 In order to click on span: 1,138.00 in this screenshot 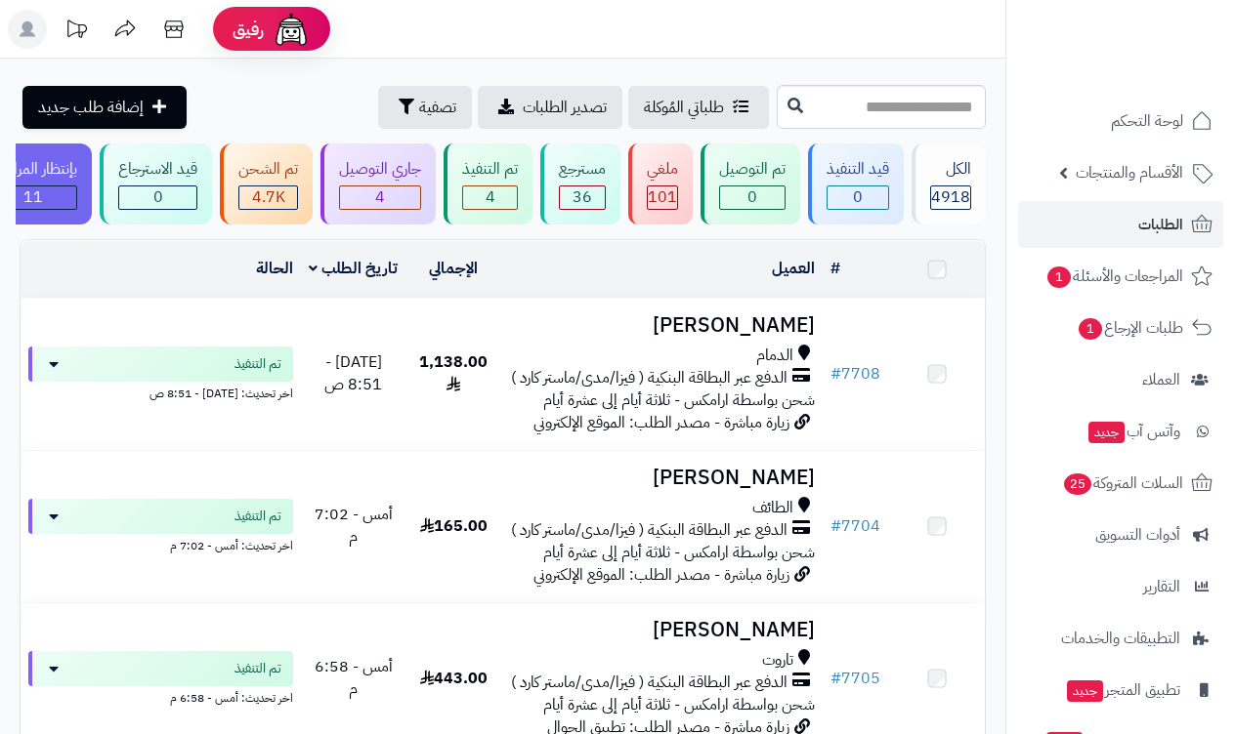, I will do `click(453, 373)`.